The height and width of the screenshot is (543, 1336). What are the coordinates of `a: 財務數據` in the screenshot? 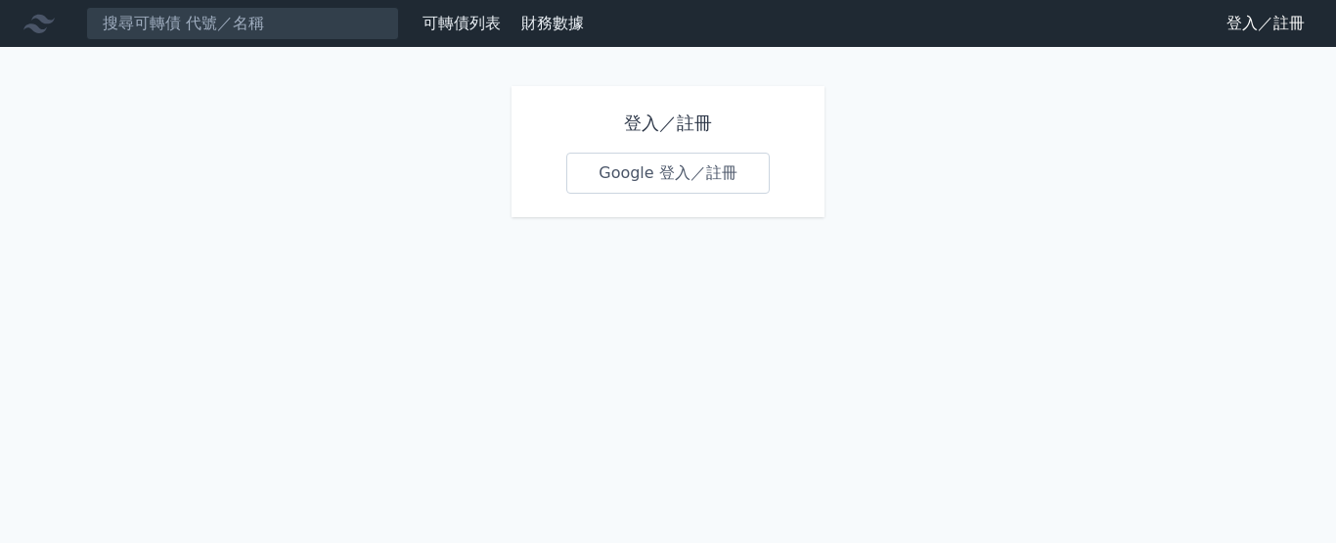 It's located at (553, 22).